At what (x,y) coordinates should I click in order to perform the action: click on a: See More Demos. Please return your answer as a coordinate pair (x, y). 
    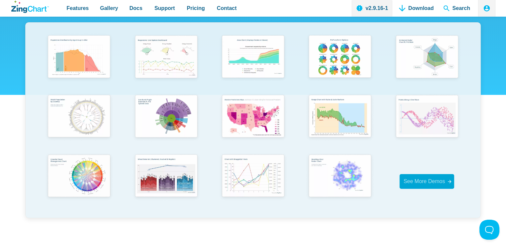
    Looking at the image, I should click on (427, 181).